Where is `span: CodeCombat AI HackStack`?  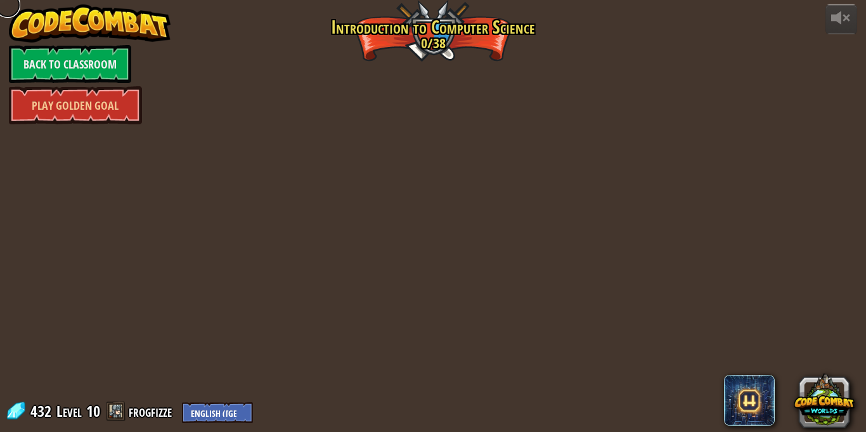
span: CodeCombat AI HackStack is located at coordinates (750, 400).